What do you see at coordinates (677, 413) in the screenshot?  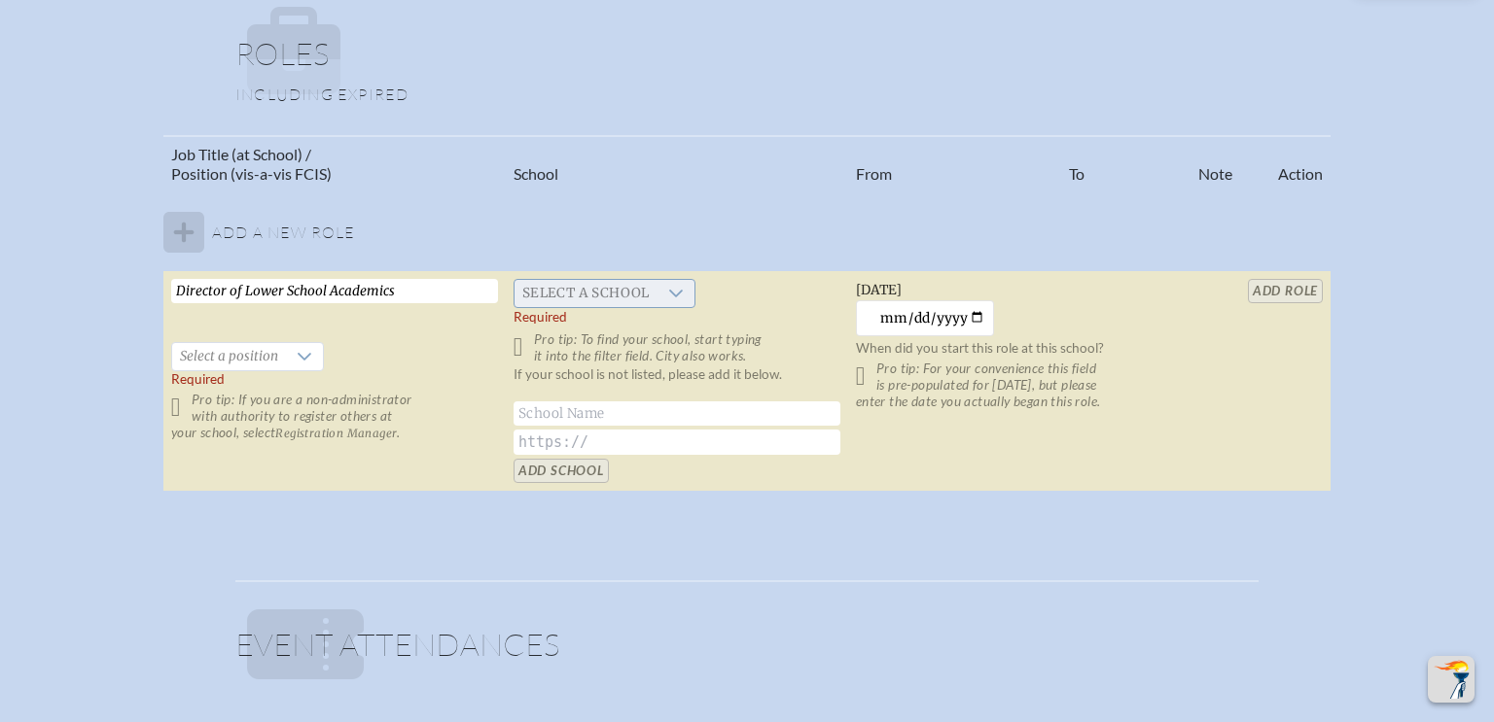 I see `input: School Name` at bounding box center [677, 413].